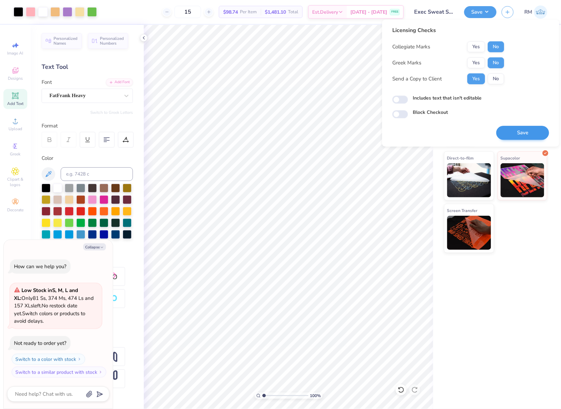 The width and height of the screenshot is (561, 409). What do you see at coordinates (293, 12) in the screenshot?
I see `span: Total` at bounding box center [293, 12].